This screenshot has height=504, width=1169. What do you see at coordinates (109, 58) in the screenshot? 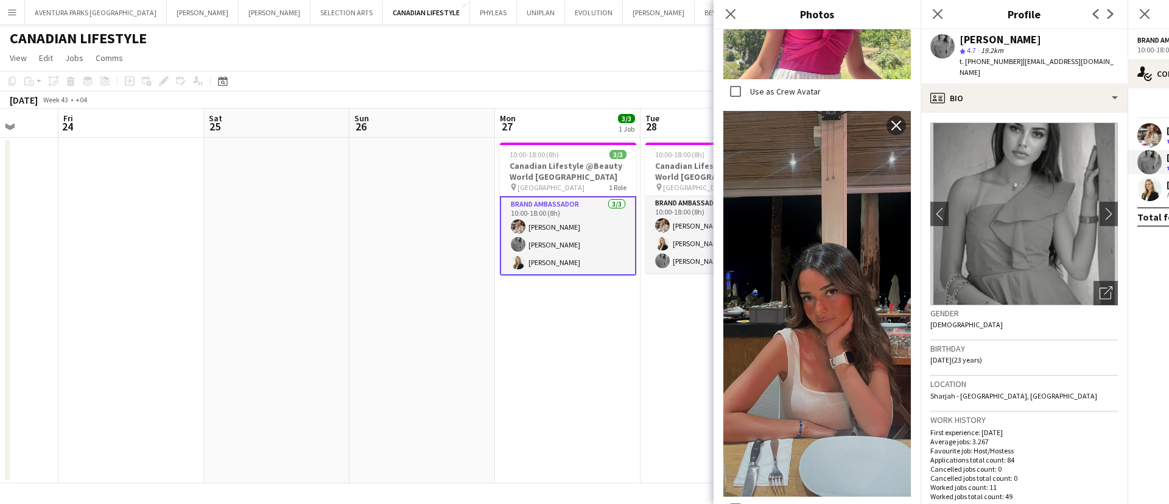
I see `a: Comms` at bounding box center [109, 58].